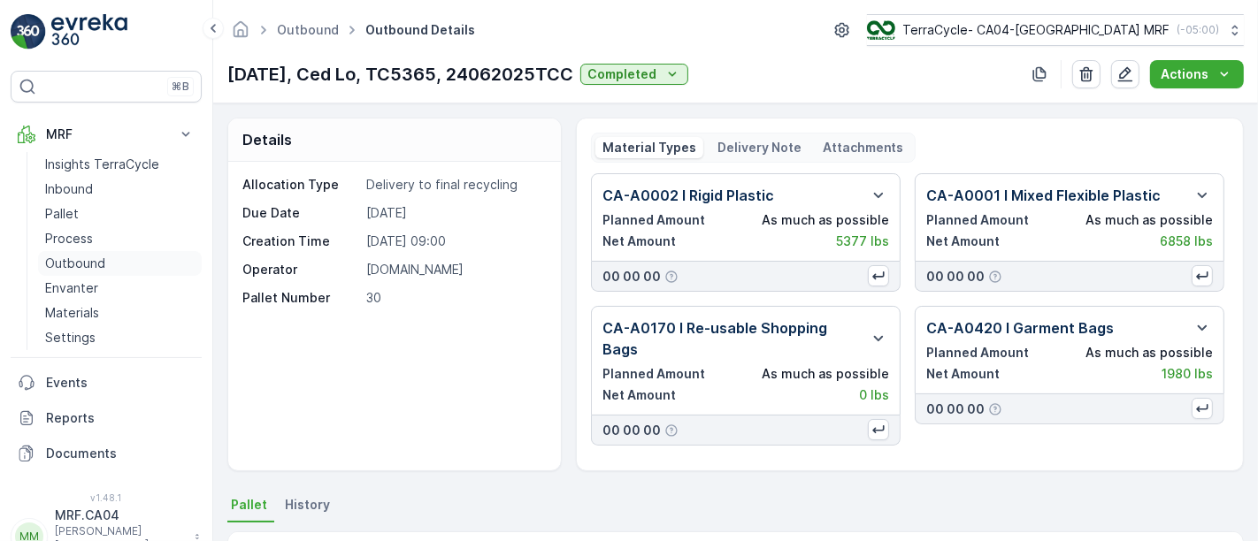  What do you see at coordinates (759, 148) in the screenshot?
I see `p: Delivery Note` at bounding box center [759, 148].